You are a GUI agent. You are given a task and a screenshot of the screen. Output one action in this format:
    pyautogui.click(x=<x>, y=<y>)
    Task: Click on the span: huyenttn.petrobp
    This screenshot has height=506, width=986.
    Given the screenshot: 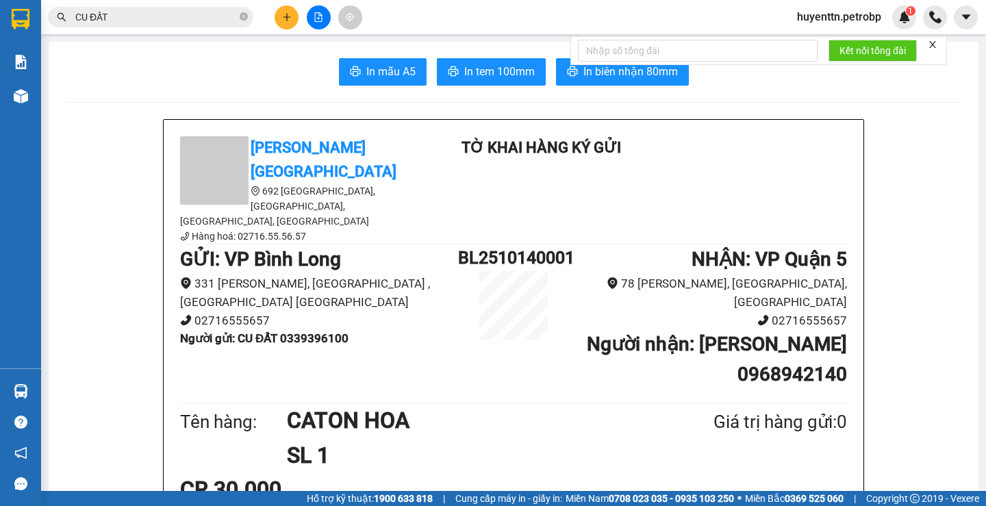 What is the action you would take?
    pyautogui.click(x=838, y=16)
    